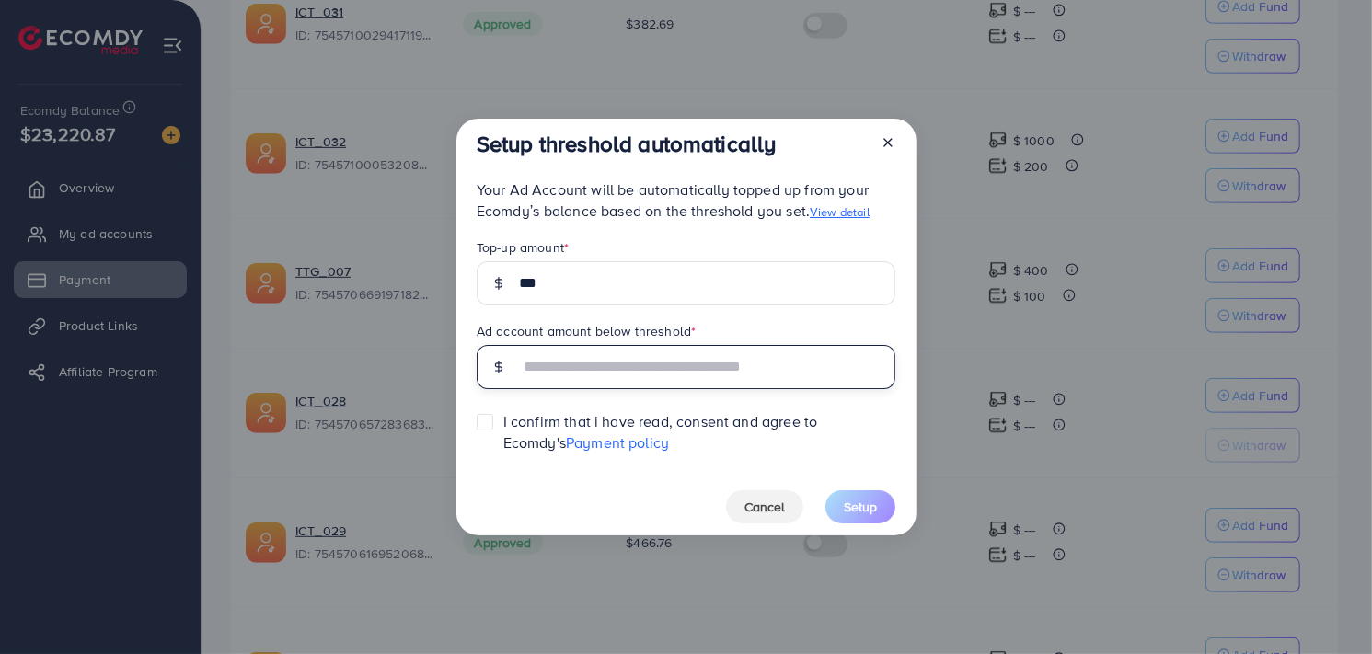 Image resolution: width=1372 pixels, height=654 pixels. What do you see at coordinates (627, 144) in the screenshot?
I see `h3: Setup threshold automatically` at bounding box center [627, 144].